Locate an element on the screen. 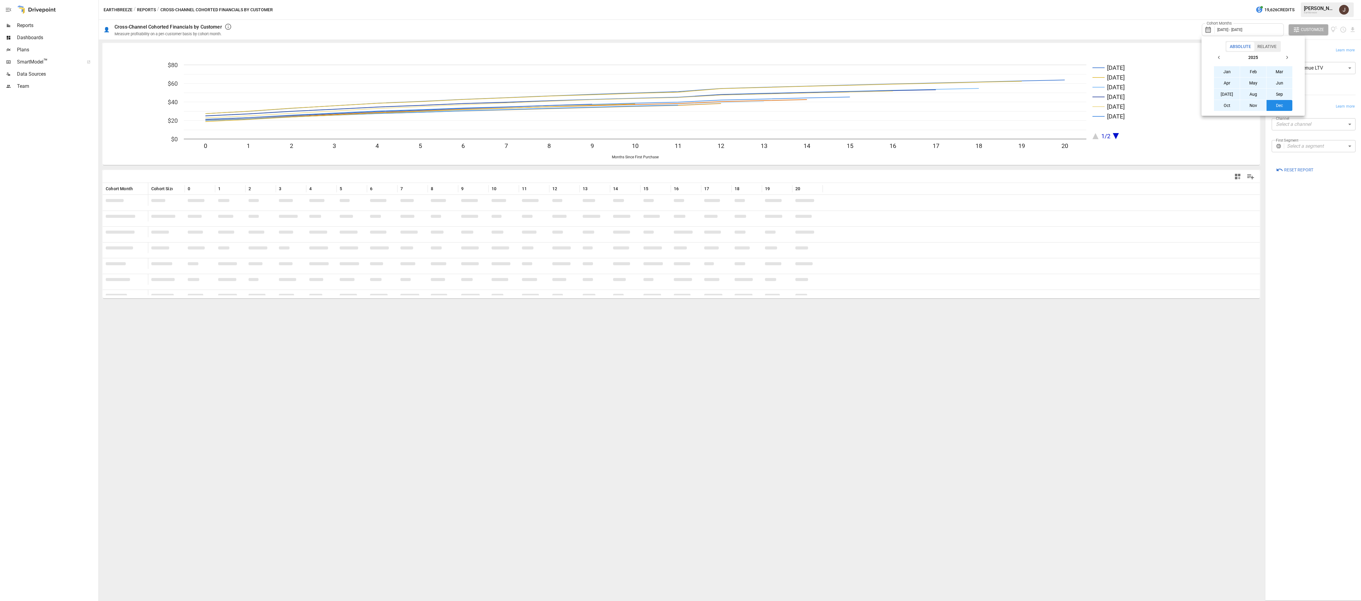  button: Mar is located at coordinates (1279, 72).